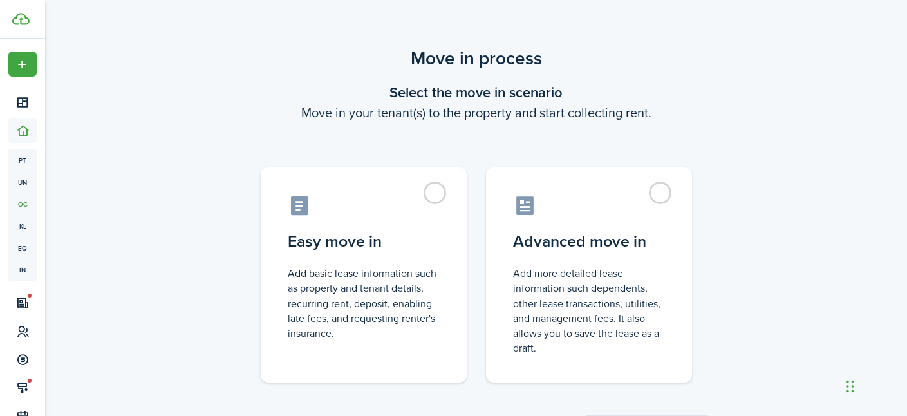 The width and height of the screenshot is (907, 416). Describe the element at coordinates (23, 204) in the screenshot. I see `span: oc` at that location.